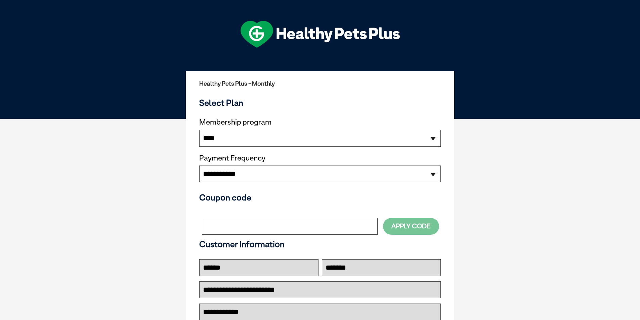  Describe the element at coordinates (320, 244) in the screenshot. I see `h3: Customer Information` at that location.